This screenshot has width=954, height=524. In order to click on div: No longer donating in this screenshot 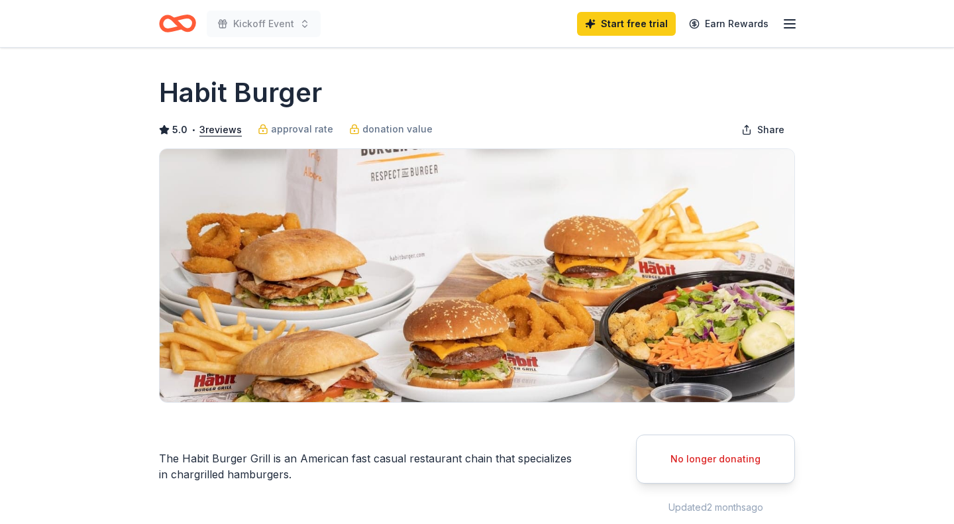, I will do `click(715, 459)`.